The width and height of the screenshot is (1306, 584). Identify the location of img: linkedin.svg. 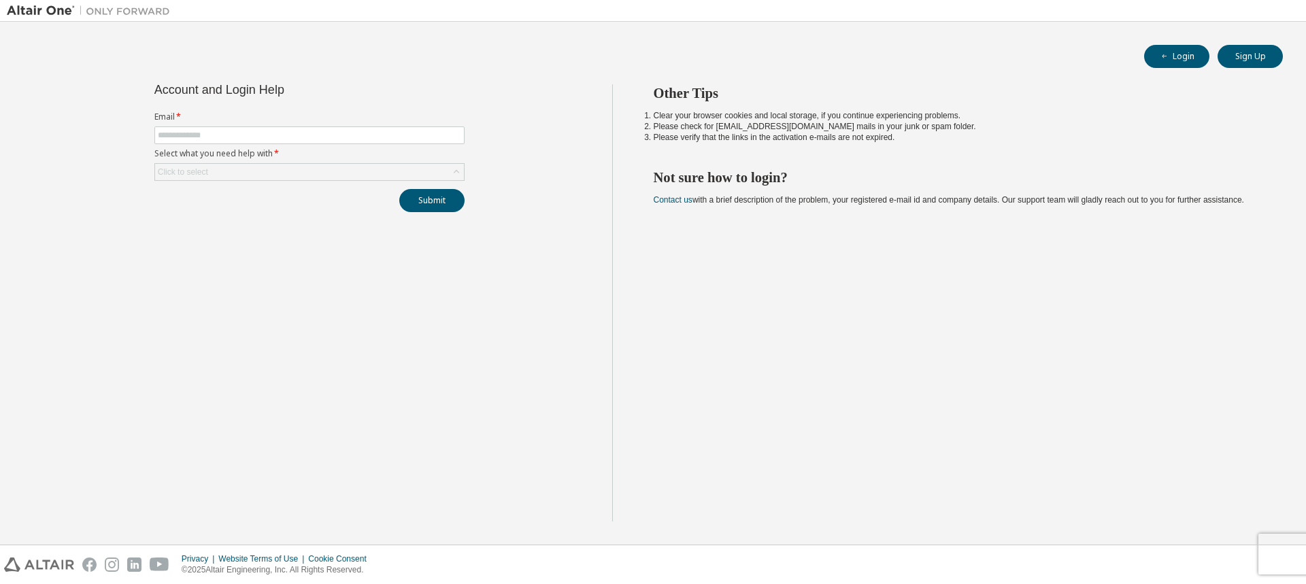
(134, 565).